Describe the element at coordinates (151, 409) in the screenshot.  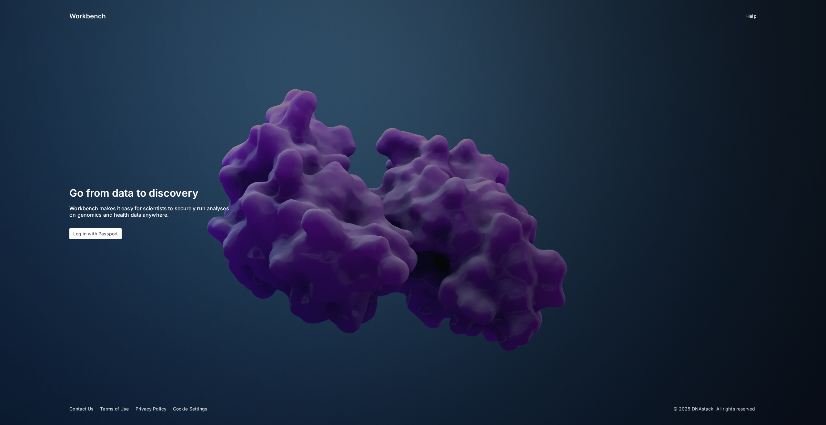
I see `a: Privacy Policy` at that location.